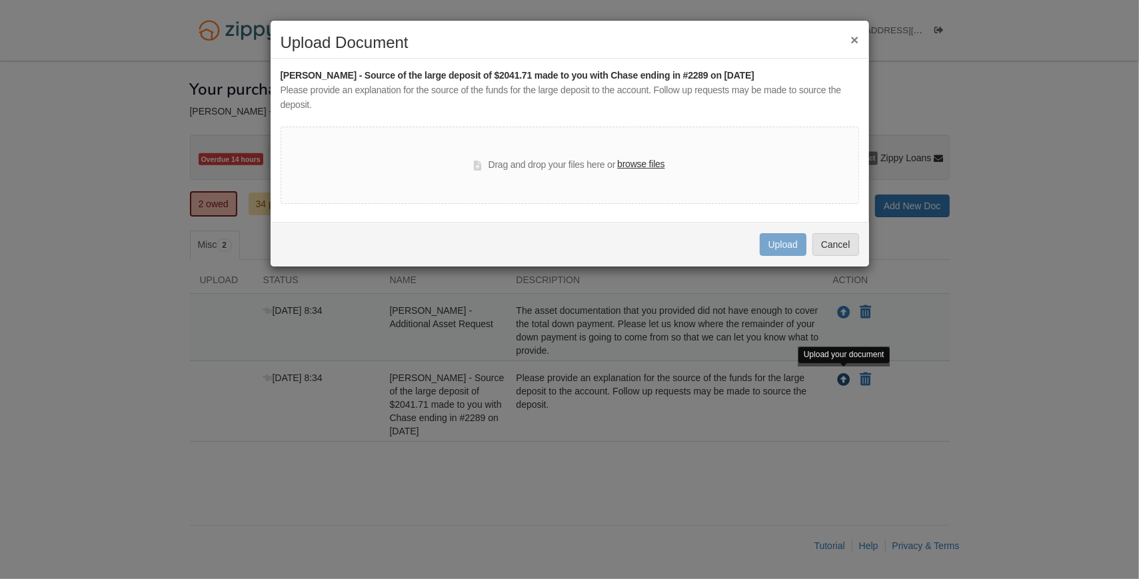  Describe the element at coordinates (783, 245) in the screenshot. I see `button: Upload` at that location.